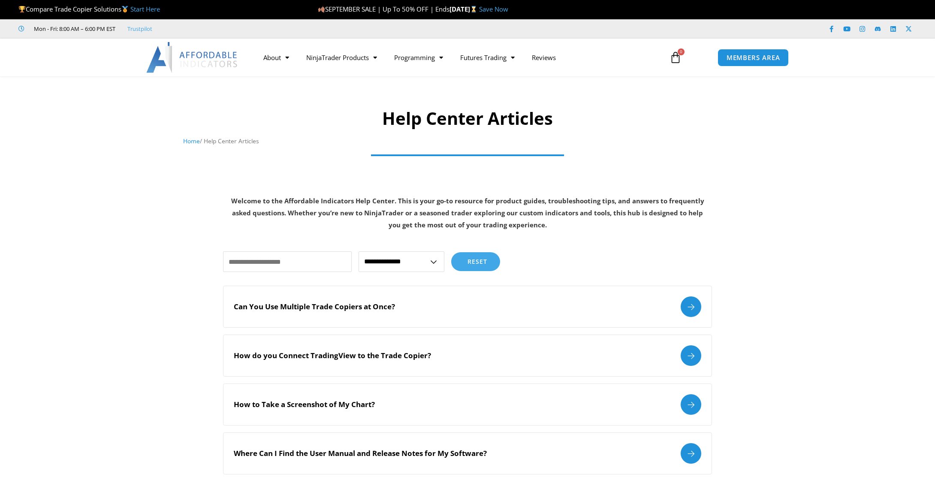 Image resolution: width=935 pixels, height=480 pixels. Describe the element at coordinates (419, 57) in the screenshot. I see `a: Programming` at that location.